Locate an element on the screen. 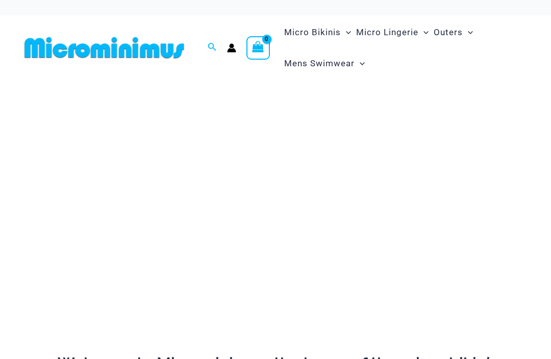 This screenshot has width=551, height=359. a: Account icon link is located at coordinates (232, 48).